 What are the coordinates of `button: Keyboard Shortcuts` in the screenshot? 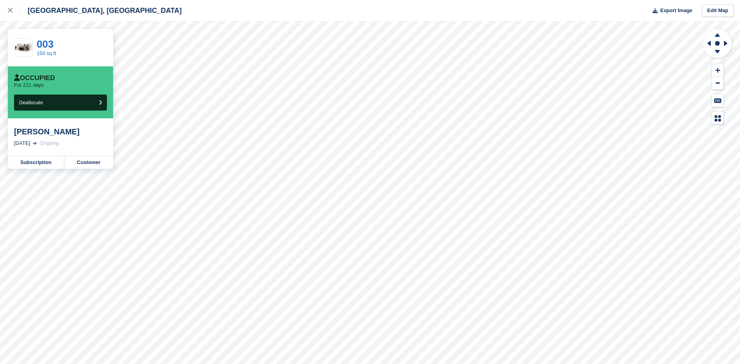 It's located at (718, 100).